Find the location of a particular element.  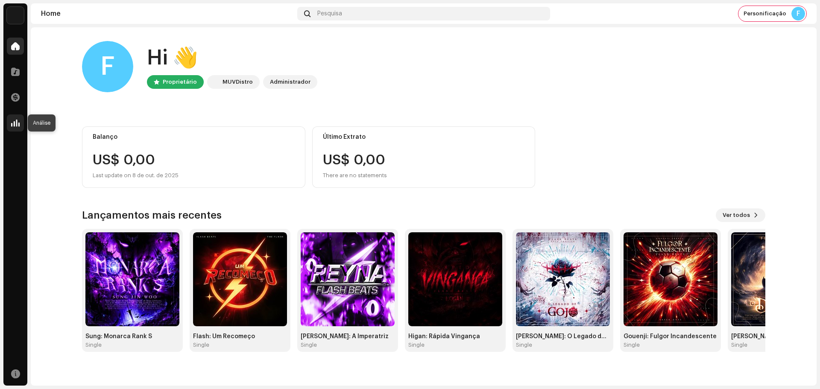

div: Gouenji: Fulgor Incandescente is located at coordinates (670, 336).